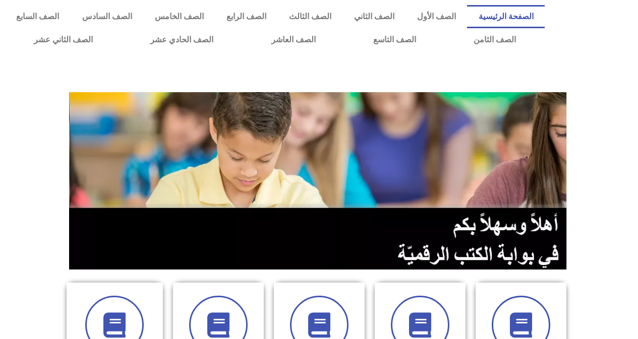  I want to click on a: الصف السابع, so click(38, 17).